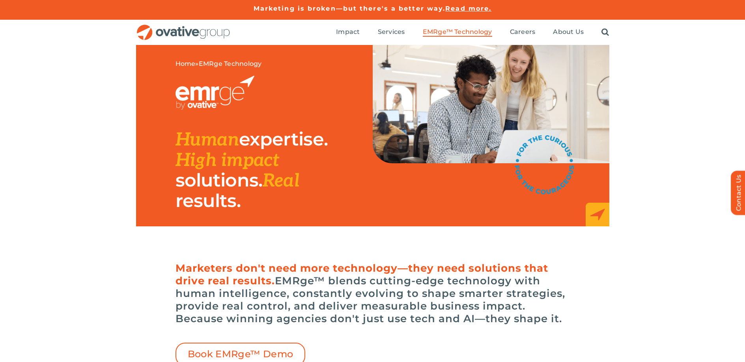 This screenshot has width=745, height=362. I want to click on span: Human, so click(207, 140).